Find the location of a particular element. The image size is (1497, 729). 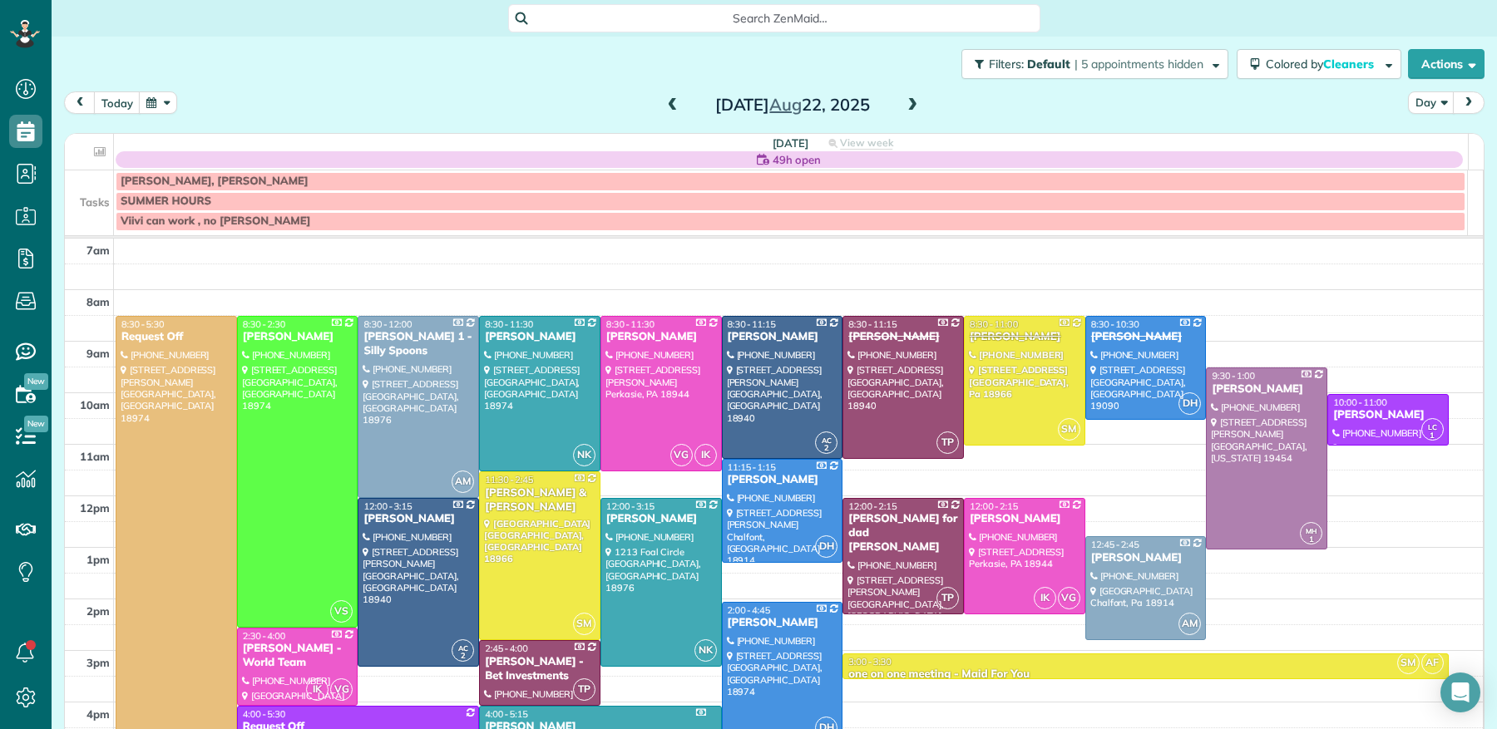

span: Default is located at coordinates (1049, 64).